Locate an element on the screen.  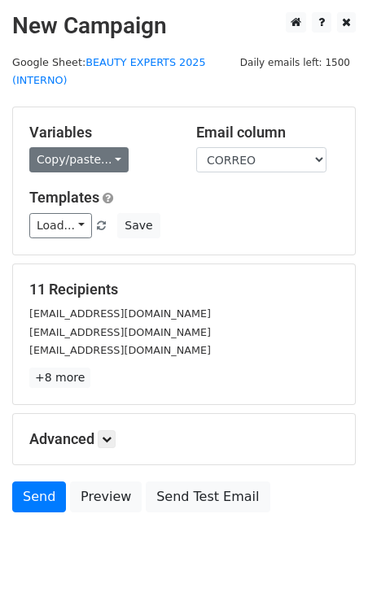
a: Load... is located at coordinates (60, 225).